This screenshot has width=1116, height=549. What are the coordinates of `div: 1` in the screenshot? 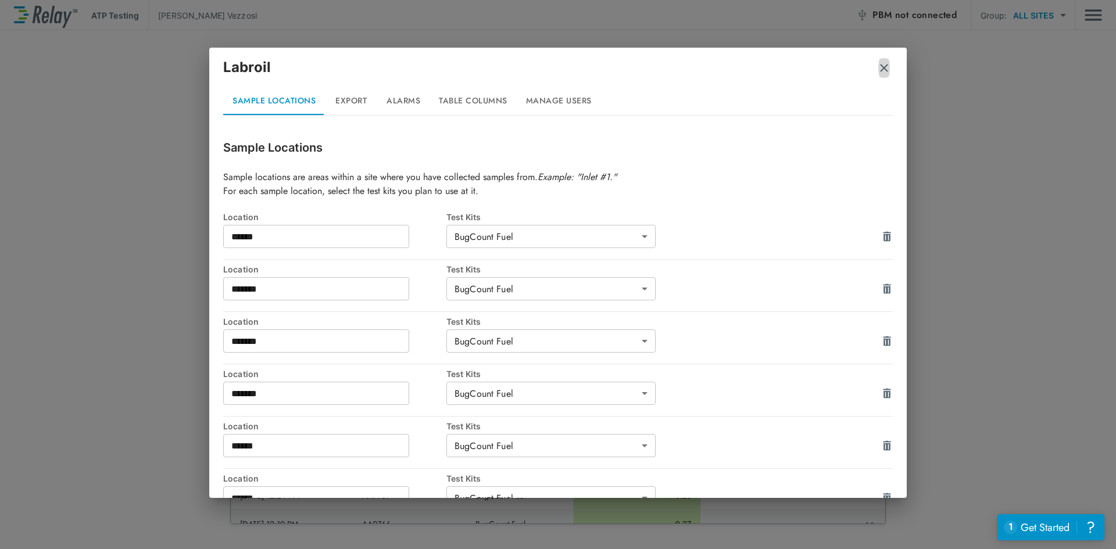 It's located at (13, 13).